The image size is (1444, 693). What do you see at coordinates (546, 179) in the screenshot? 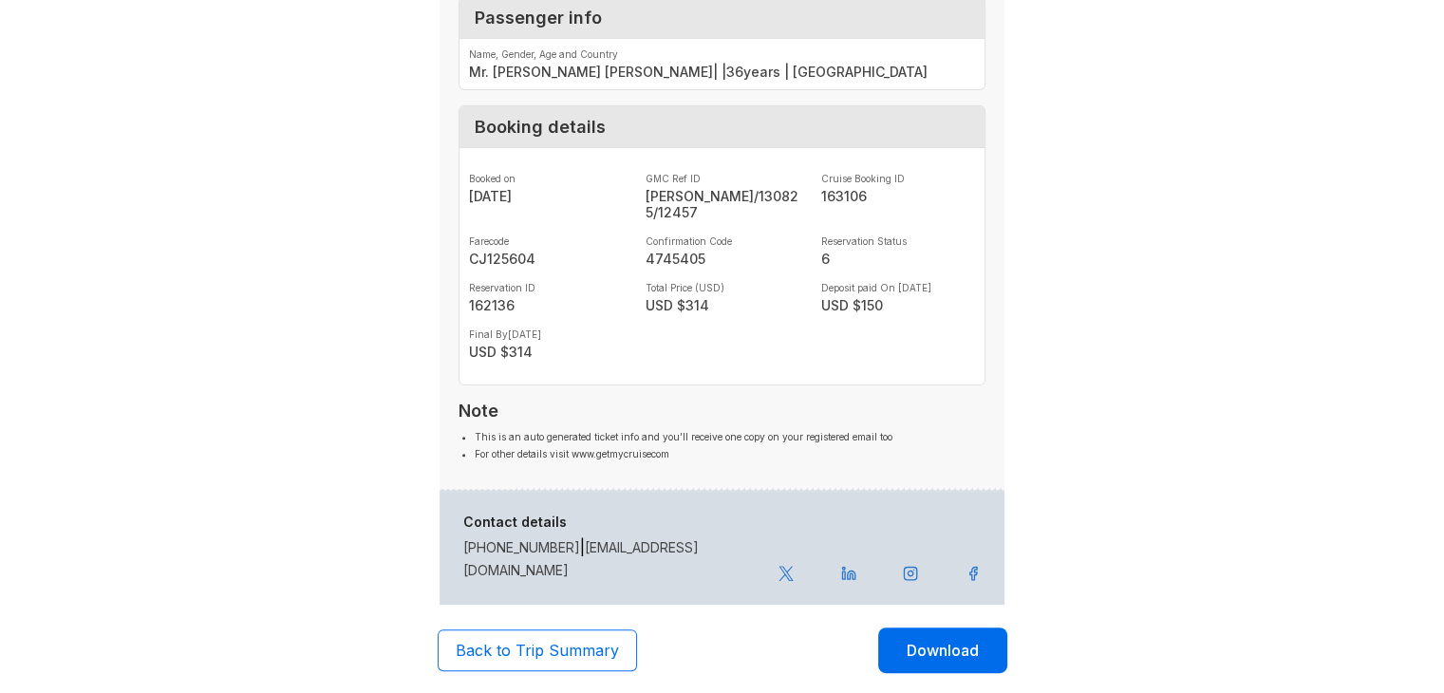
I see `label: Booked on` at bounding box center [546, 179].